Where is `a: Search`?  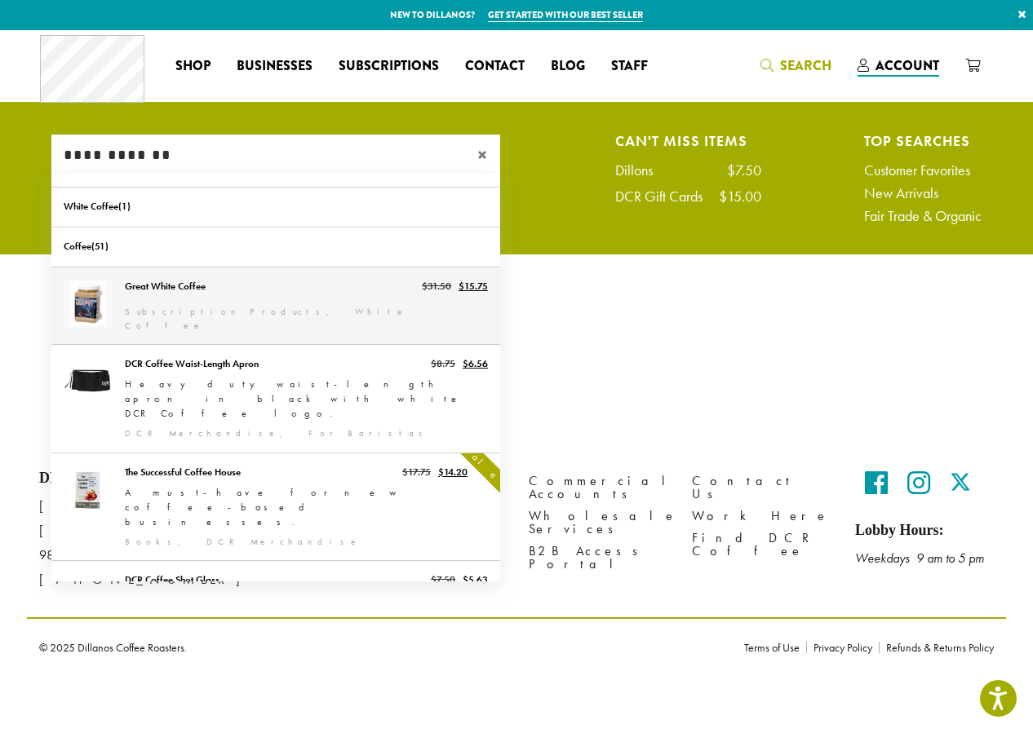
a: Search is located at coordinates (795, 65).